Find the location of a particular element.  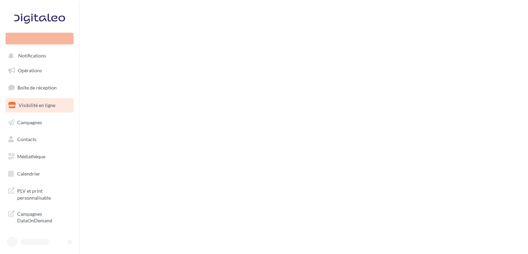

span: Contacts is located at coordinates (27, 139).